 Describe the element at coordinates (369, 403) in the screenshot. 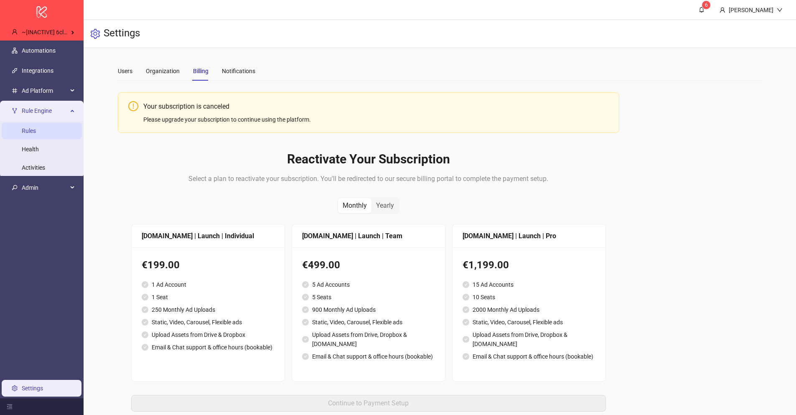

I see `button: Continue to Payment Setup` at that location.